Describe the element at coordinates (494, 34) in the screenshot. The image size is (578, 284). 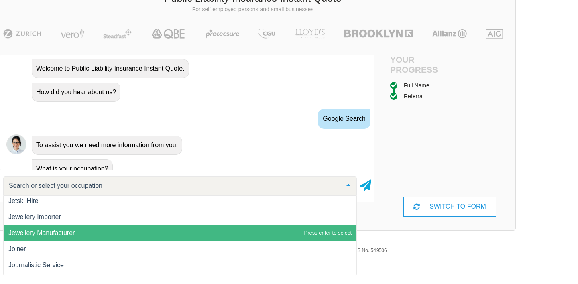
I see `img: AIG | Public Liability Insurance` at that location.